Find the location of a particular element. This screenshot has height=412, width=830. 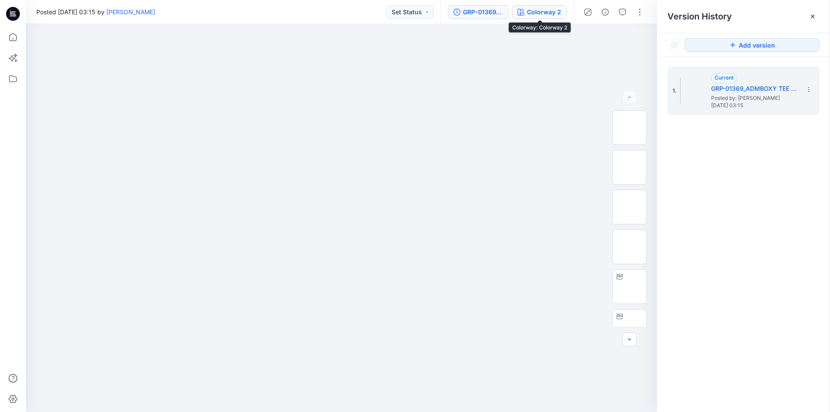

button: Colorway 2 is located at coordinates (539, 12).